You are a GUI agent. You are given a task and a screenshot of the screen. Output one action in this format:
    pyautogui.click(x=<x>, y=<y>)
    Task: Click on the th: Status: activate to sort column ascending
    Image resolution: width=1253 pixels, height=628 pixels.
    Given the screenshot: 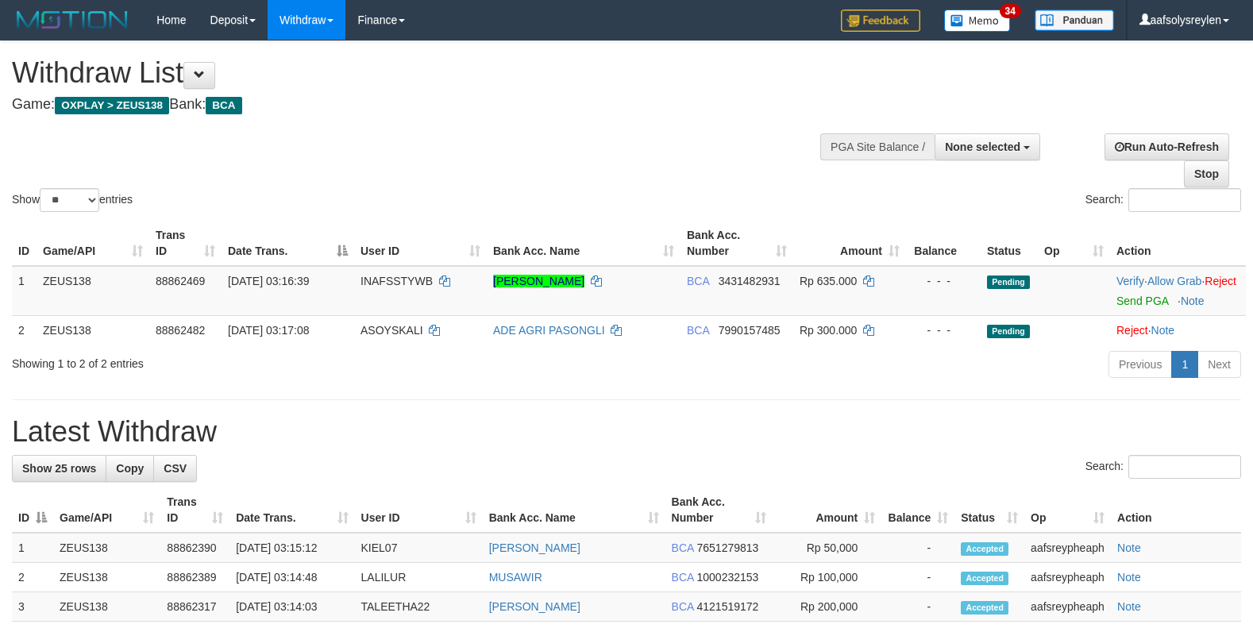 What is the action you would take?
    pyautogui.click(x=989, y=510)
    